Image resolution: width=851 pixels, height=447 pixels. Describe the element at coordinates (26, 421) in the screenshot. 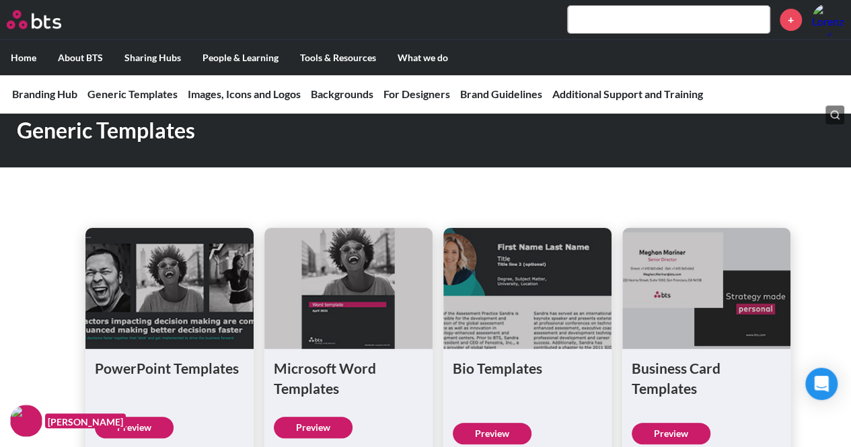

I see `img: F` at that location.